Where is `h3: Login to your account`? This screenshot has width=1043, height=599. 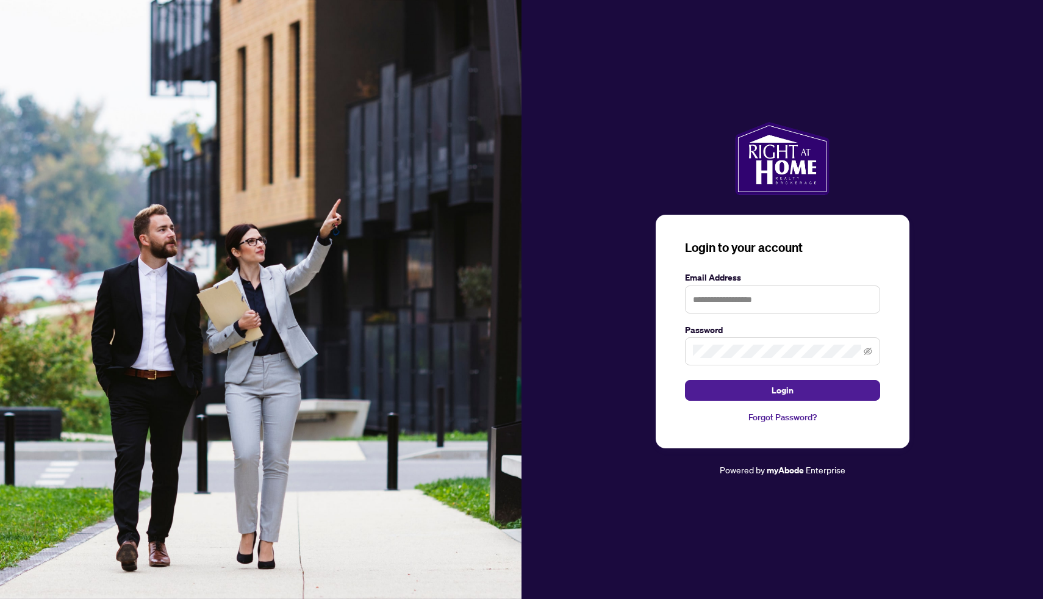 h3: Login to your account is located at coordinates (783, 248).